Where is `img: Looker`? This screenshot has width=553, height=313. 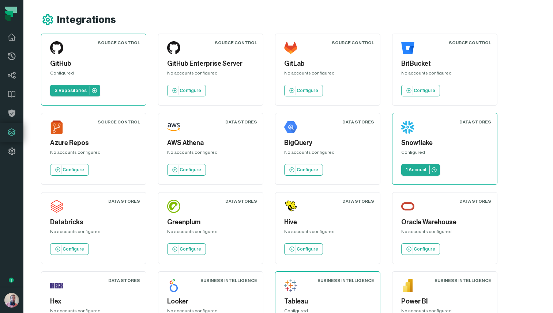 img: Looker is located at coordinates (174, 286).